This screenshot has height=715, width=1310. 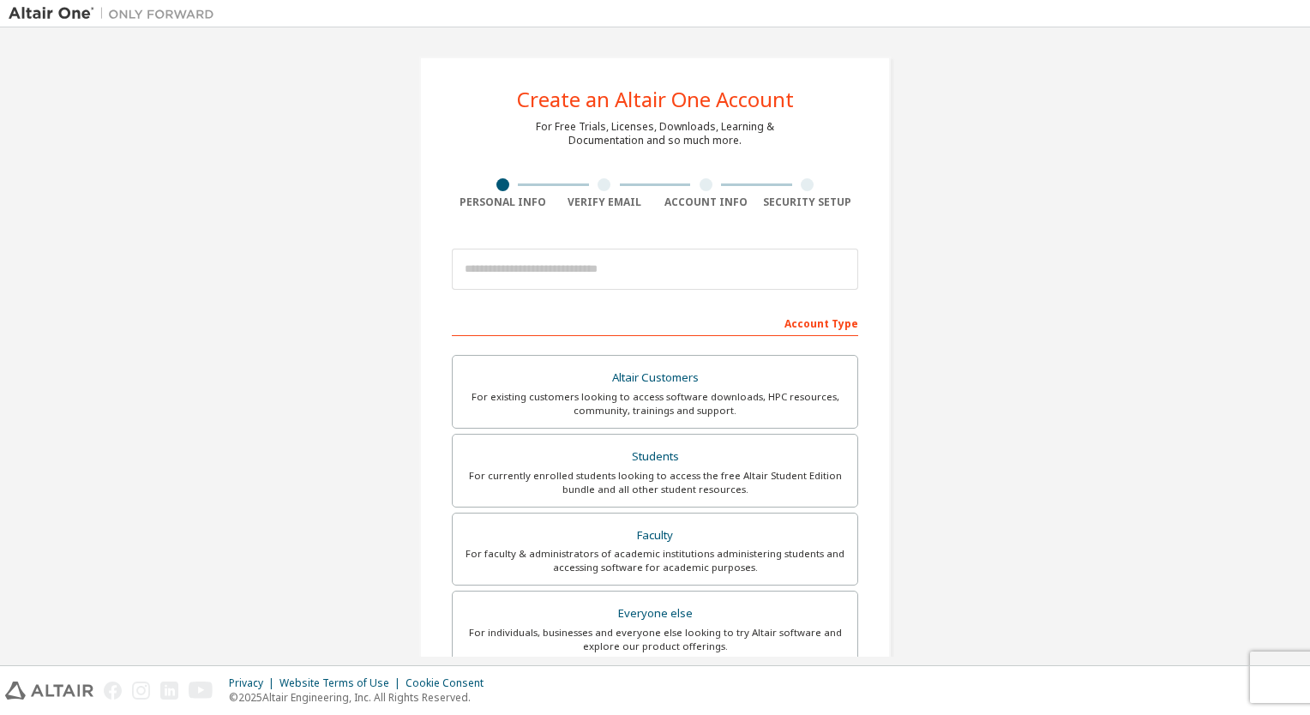 What do you see at coordinates (141, 690) in the screenshot?
I see `img: instagram.svg` at bounding box center [141, 690].